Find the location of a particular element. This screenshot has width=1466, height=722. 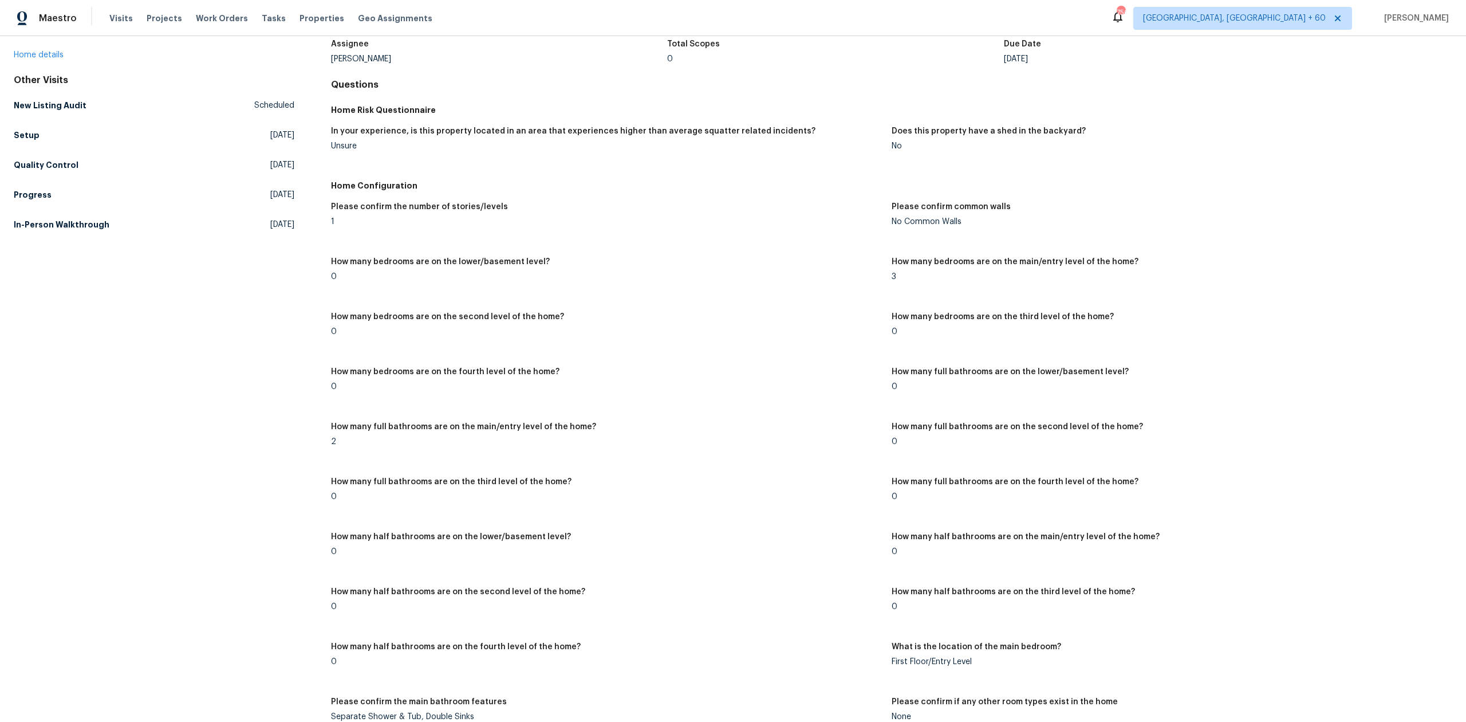

h5: How many bedrooms are on the main/entry level of the home? is located at coordinates (1015, 262).